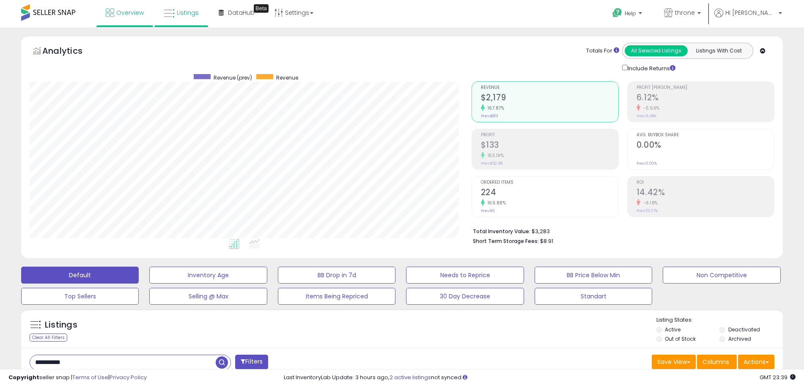 Image resolution: width=804 pixels, height=386 pixels. I want to click on span: Columns, so click(716, 362).